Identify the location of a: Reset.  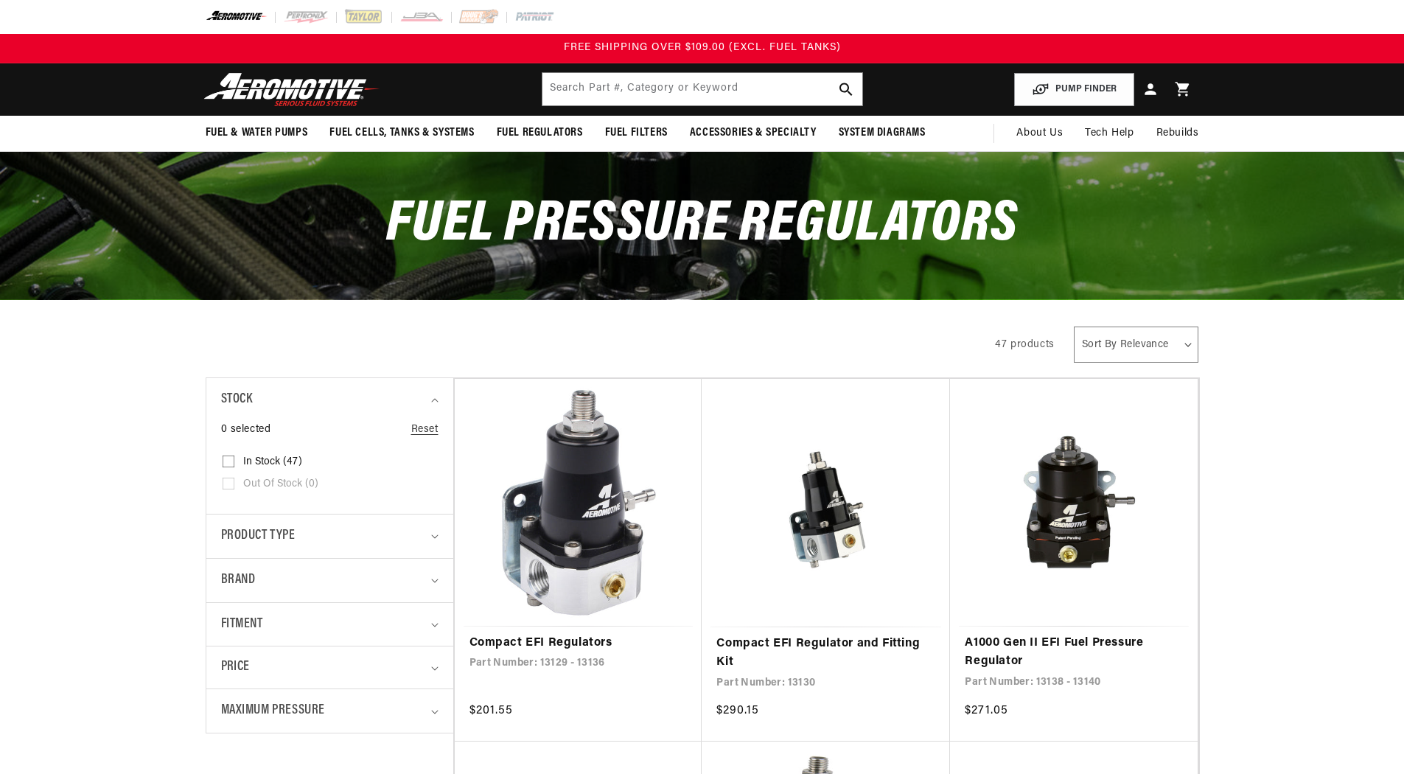
(425, 430).